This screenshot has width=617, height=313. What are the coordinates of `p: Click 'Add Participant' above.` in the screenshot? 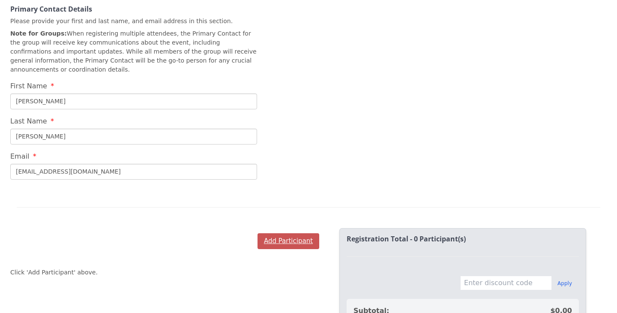 It's located at (54, 272).